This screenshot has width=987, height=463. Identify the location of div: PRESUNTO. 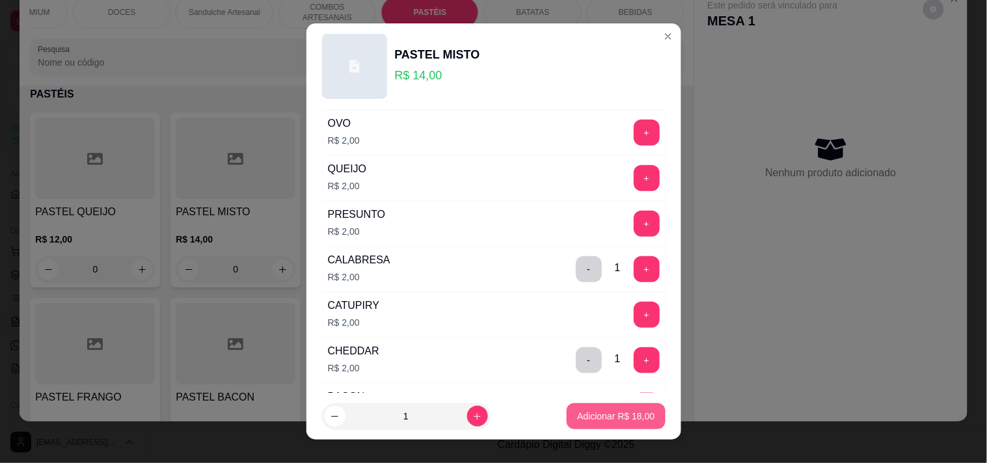
(357, 215).